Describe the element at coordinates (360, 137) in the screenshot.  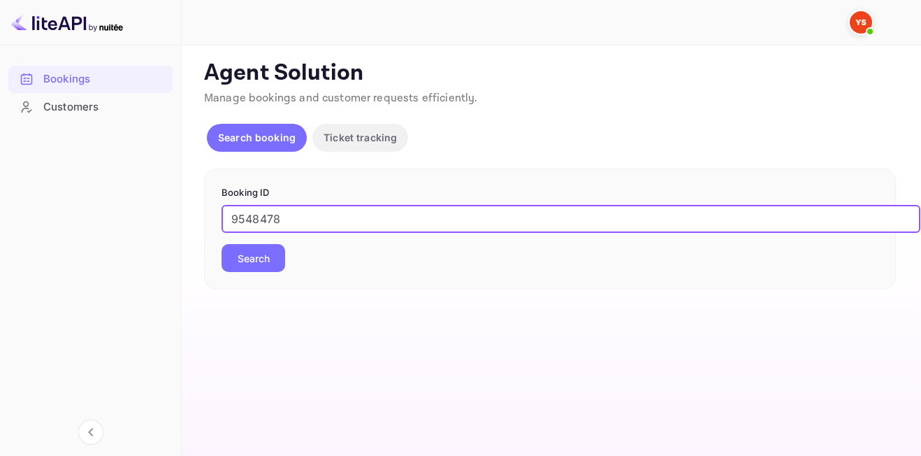
I see `p: Ticket tracking` at that location.